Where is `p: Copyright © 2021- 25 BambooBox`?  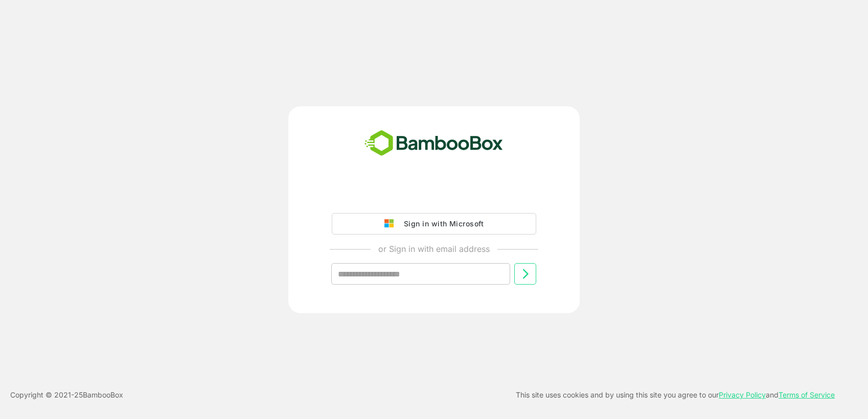
p: Copyright © 2021- 25 BambooBox is located at coordinates (66, 395).